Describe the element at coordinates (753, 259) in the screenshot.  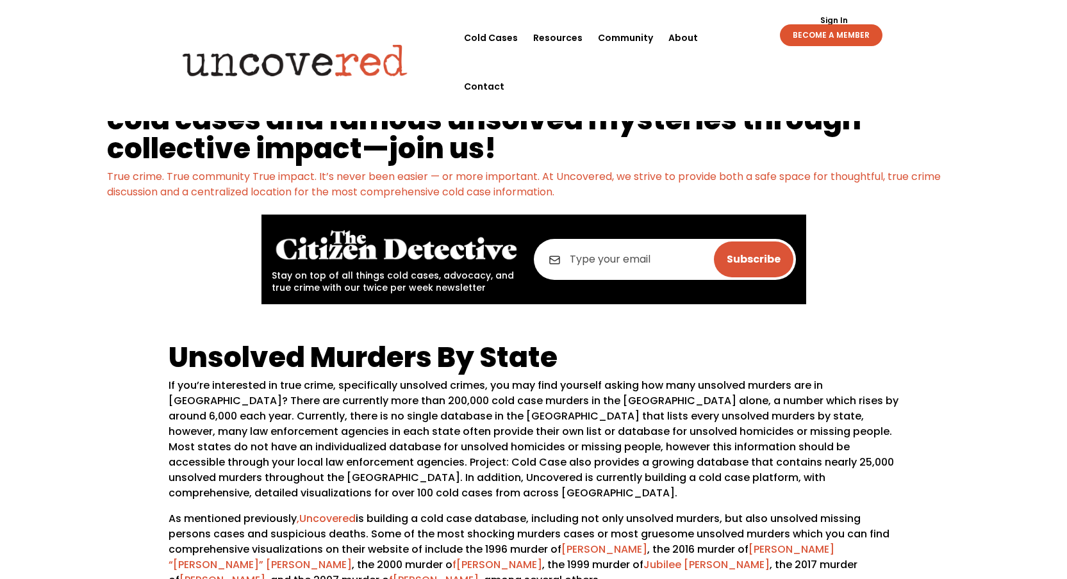
I see `input: Subscribe` at that location.